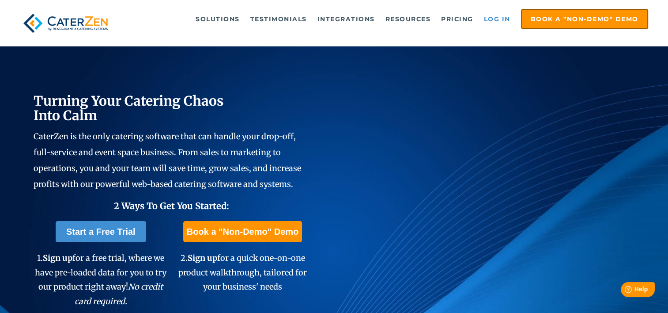 This screenshot has height=313, width=668. I want to click on a: Testimonials, so click(279, 19).